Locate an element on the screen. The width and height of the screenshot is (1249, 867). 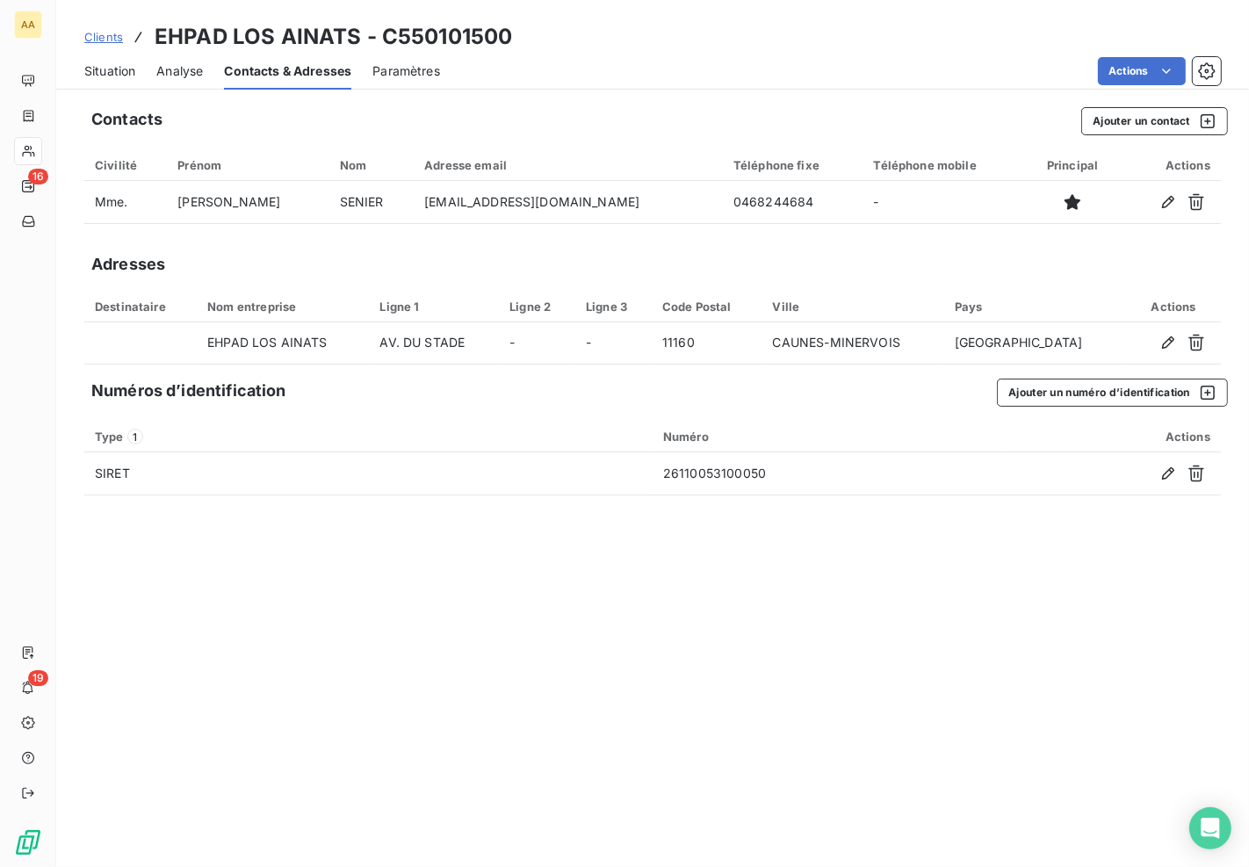
td: Mme. is located at coordinates (126, 202).